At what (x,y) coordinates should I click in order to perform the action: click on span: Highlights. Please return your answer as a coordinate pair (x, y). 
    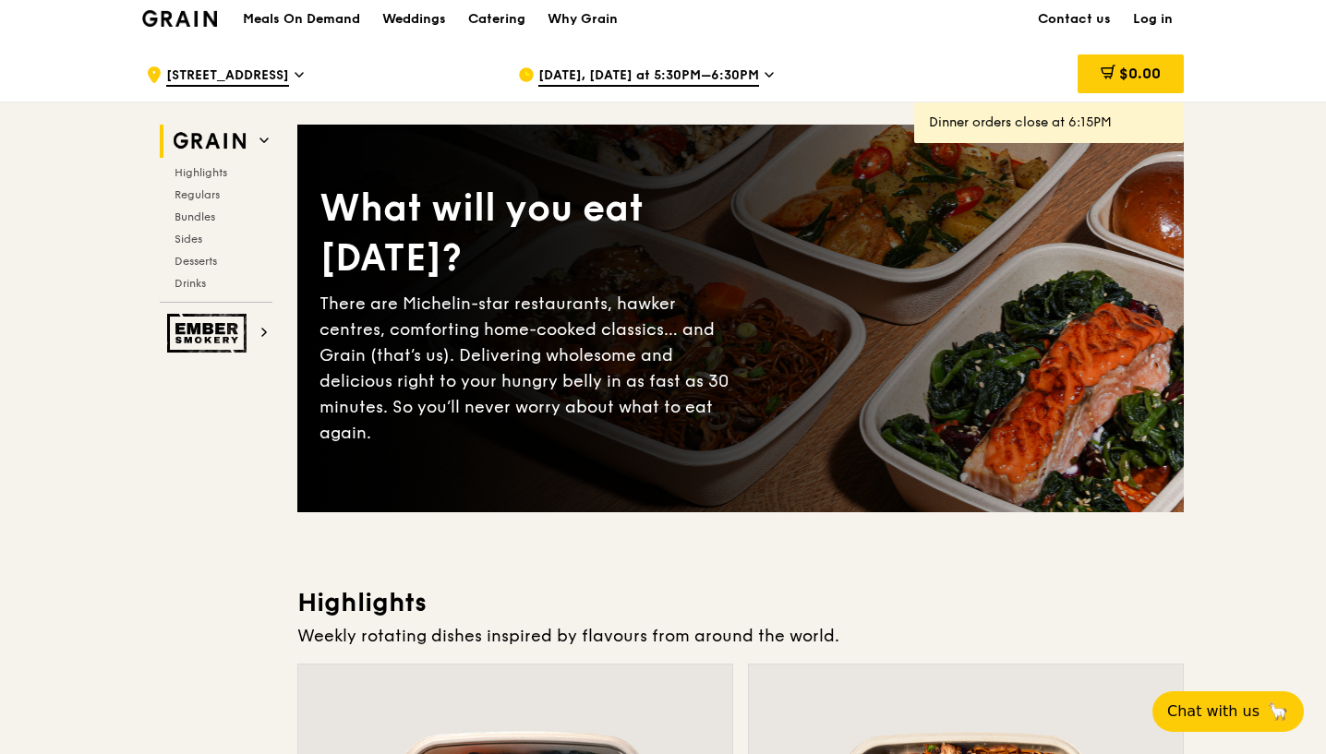
    Looking at the image, I should click on (200, 173).